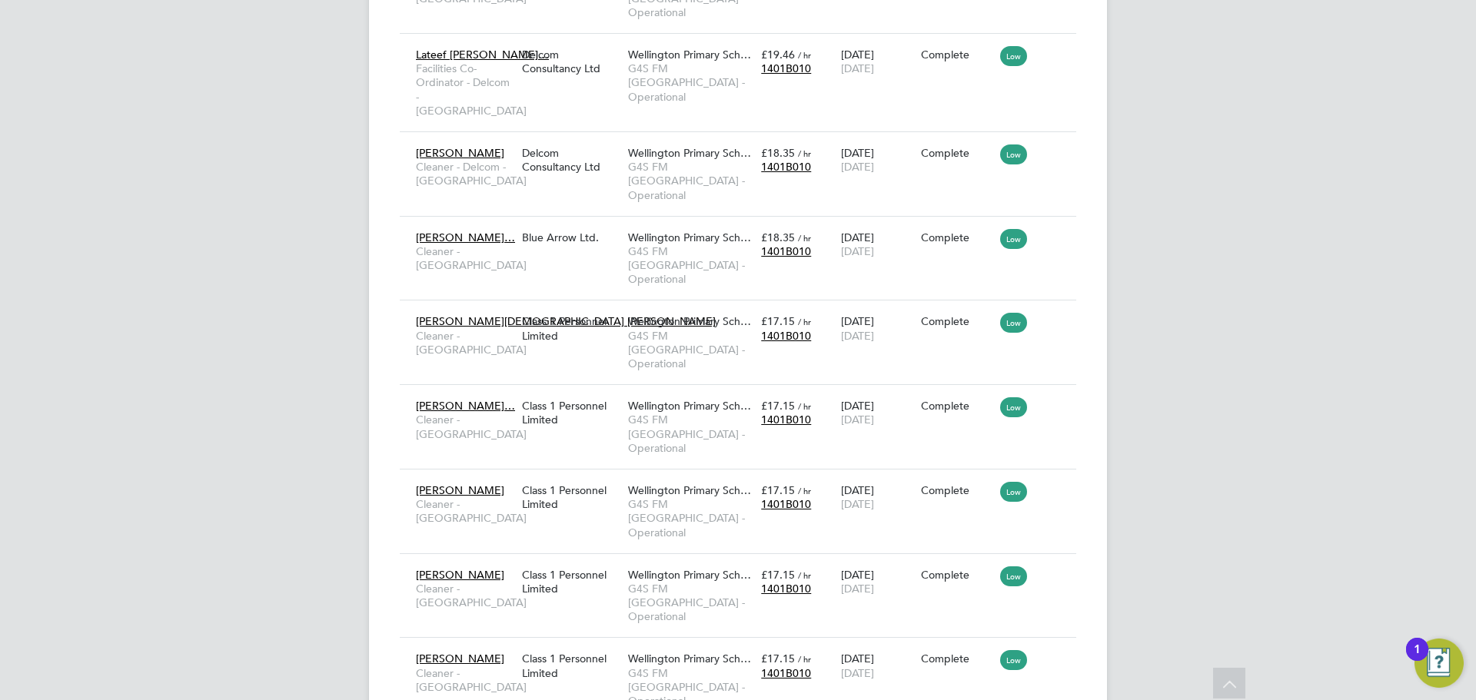  Describe the element at coordinates (778, 153) in the screenshot. I see `span: £18.35` at that location.